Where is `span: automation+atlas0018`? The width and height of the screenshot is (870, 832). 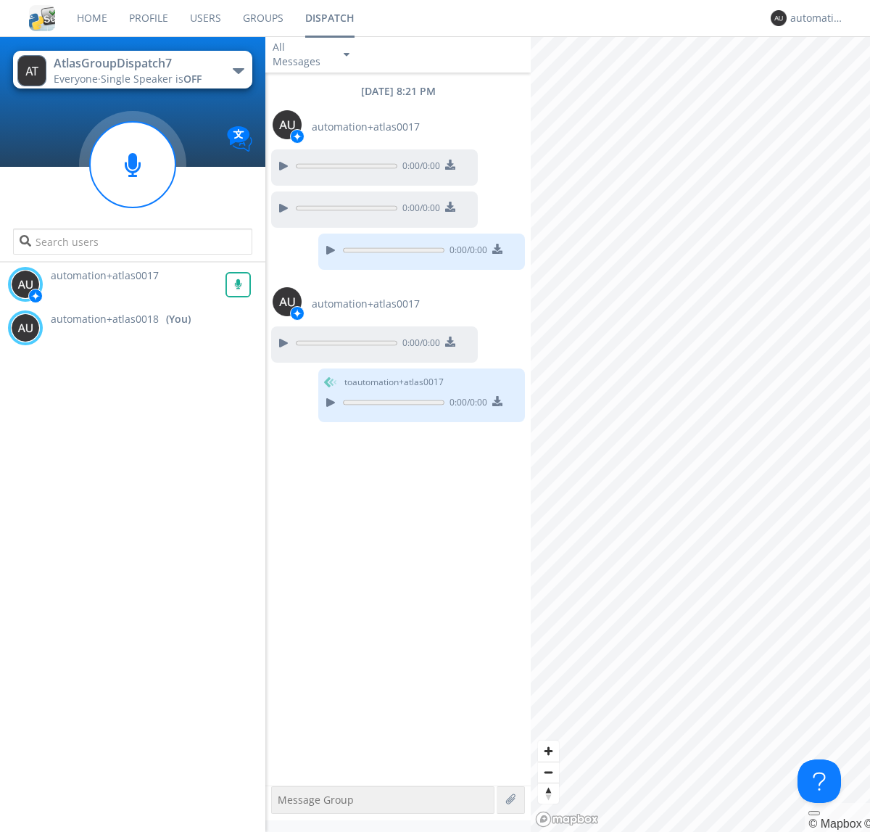
span: automation+atlas0018 is located at coordinates (104, 319).